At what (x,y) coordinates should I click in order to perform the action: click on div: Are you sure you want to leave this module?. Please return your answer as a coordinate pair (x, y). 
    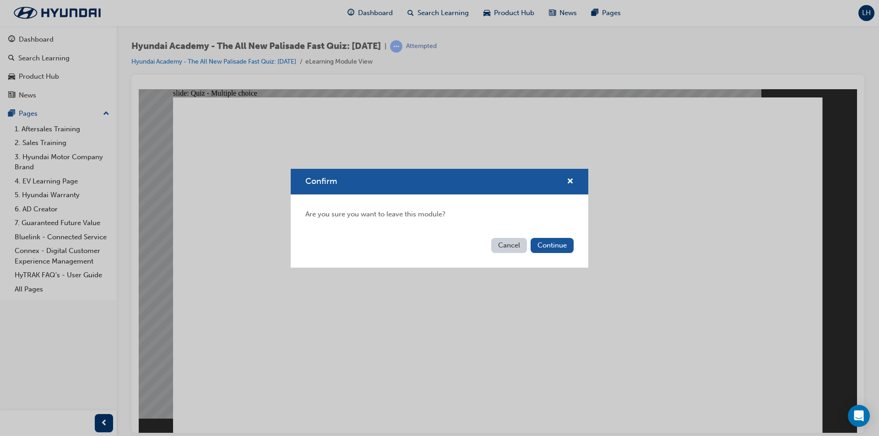
    Looking at the image, I should click on (440, 214).